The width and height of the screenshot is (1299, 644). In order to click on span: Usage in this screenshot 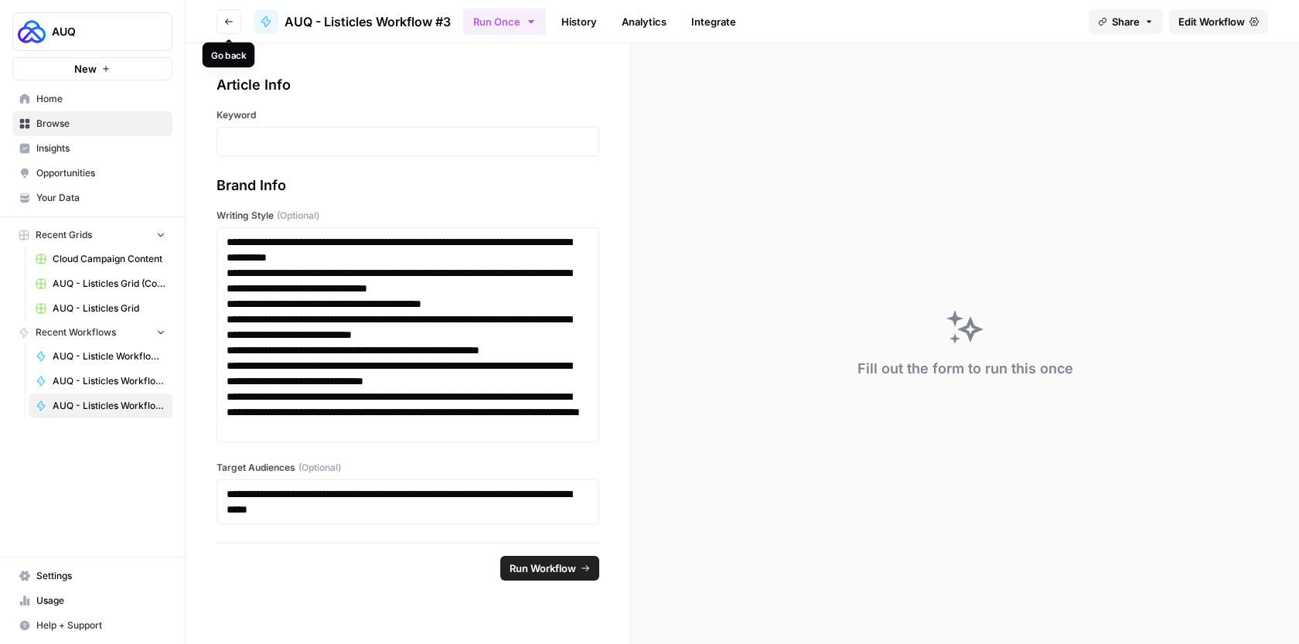, I will do `click(101, 601)`.